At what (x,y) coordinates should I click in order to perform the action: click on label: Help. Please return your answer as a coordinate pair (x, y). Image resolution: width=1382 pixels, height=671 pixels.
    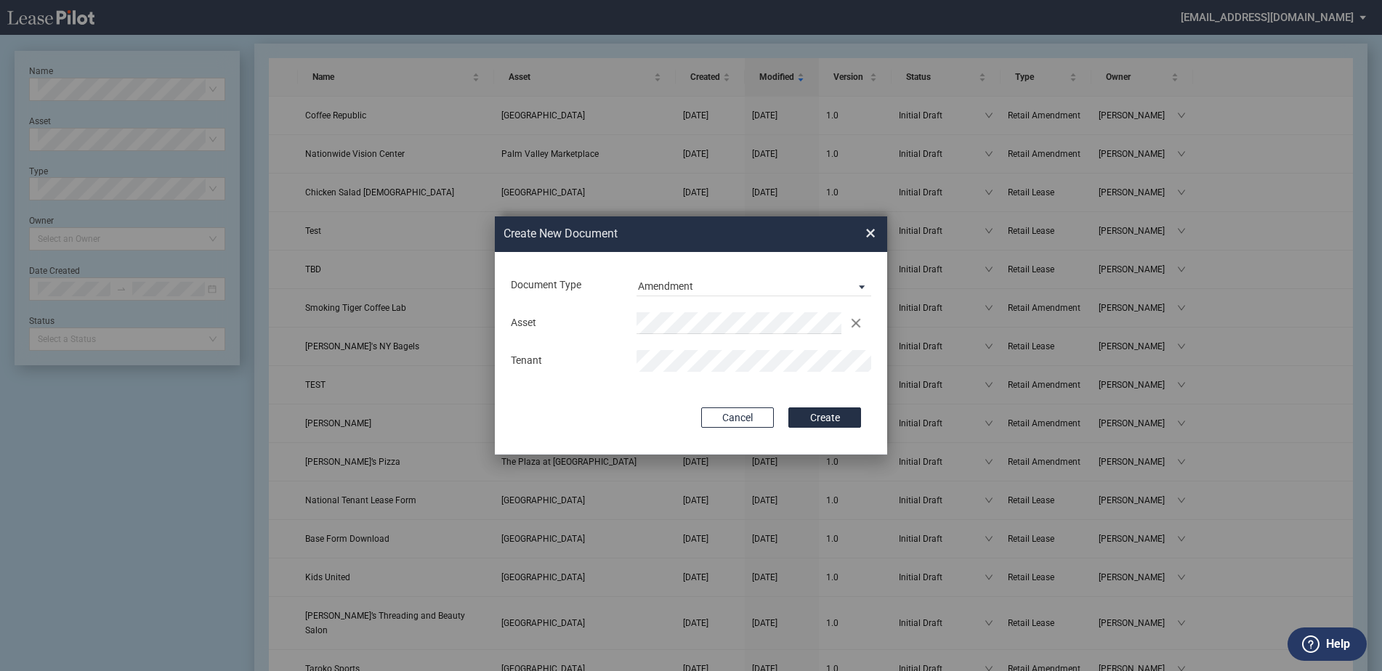
    Looking at the image, I should click on (1338, 645).